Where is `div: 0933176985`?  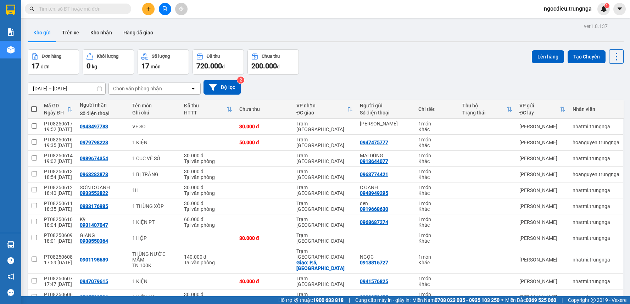 div: 0933176985 is located at coordinates (94, 206).